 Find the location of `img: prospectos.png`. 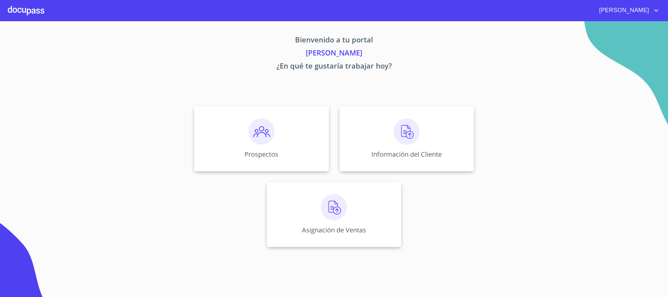

img: prospectos.png is located at coordinates (261, 131).